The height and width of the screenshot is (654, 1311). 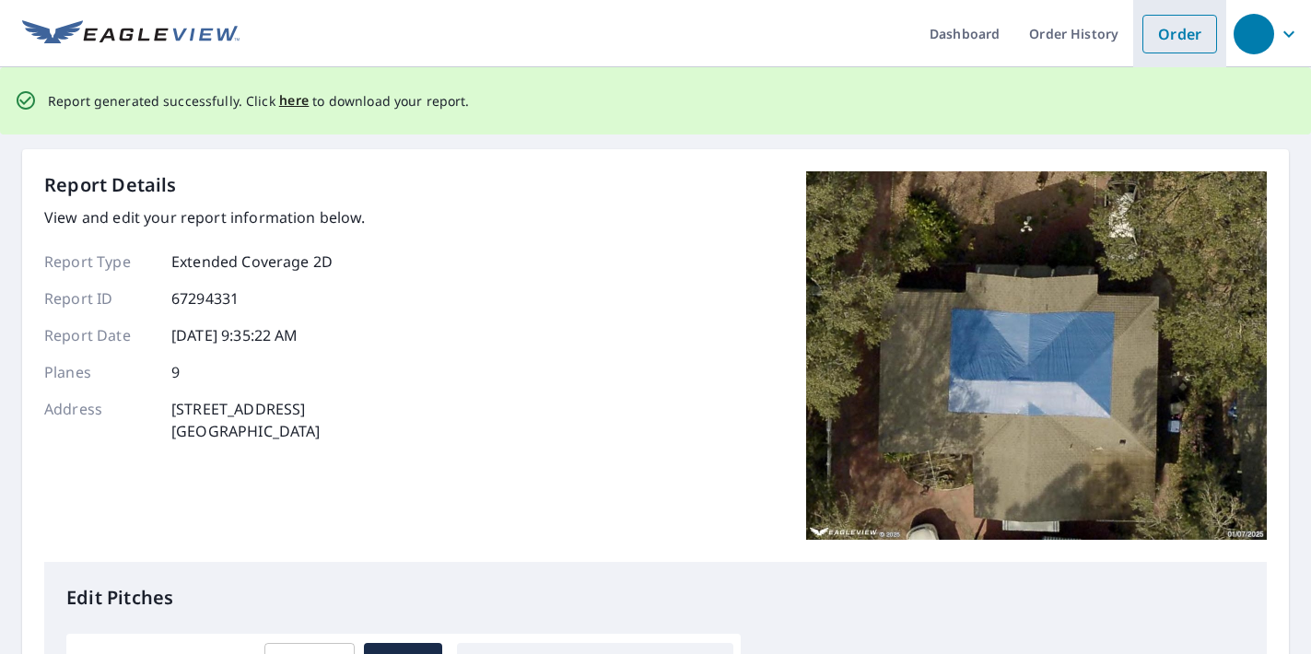 What do you see at coordinates (1037, 356) in the screenshot?
I see `img: Top image` at bounding box center [1037, 356].